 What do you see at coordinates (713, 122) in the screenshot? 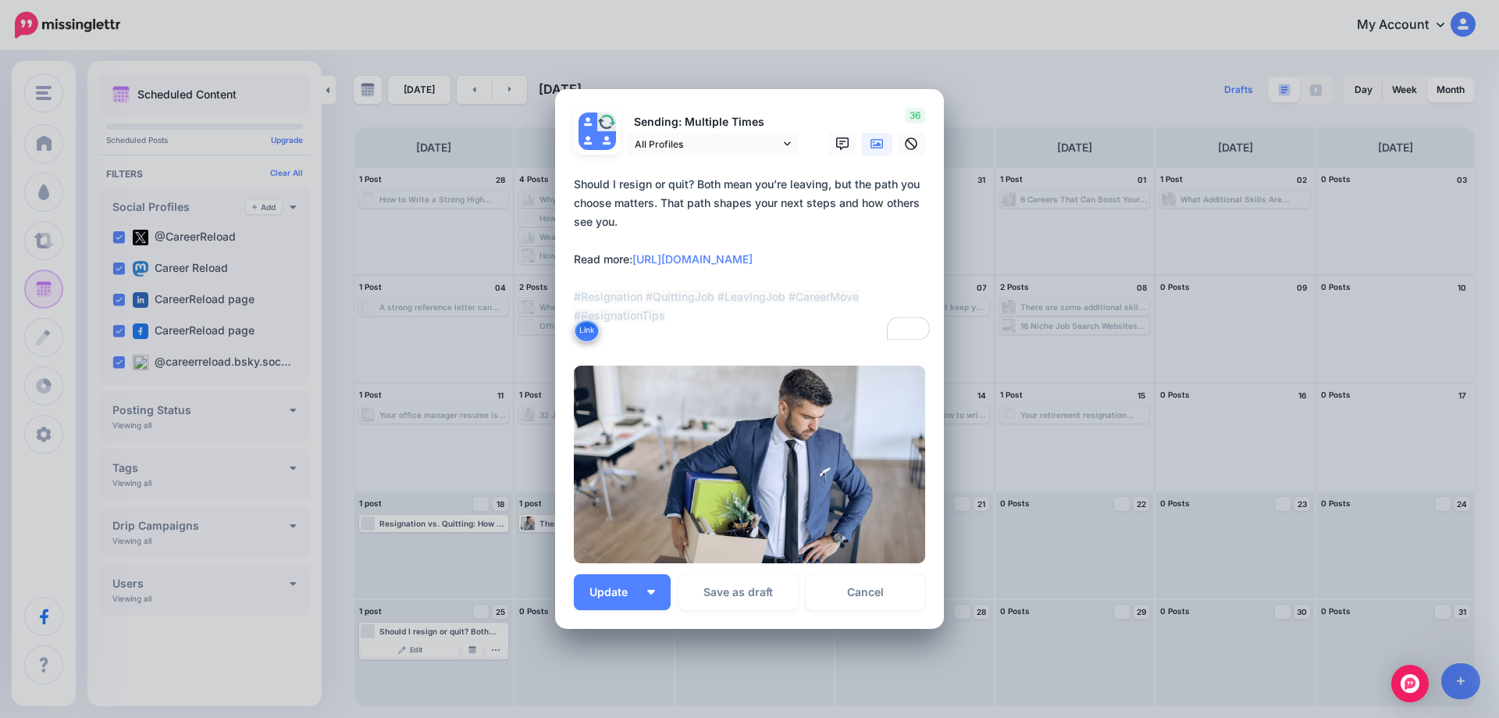
I see `p: Sending: Multiple Times` at bounding box center [713, 122].